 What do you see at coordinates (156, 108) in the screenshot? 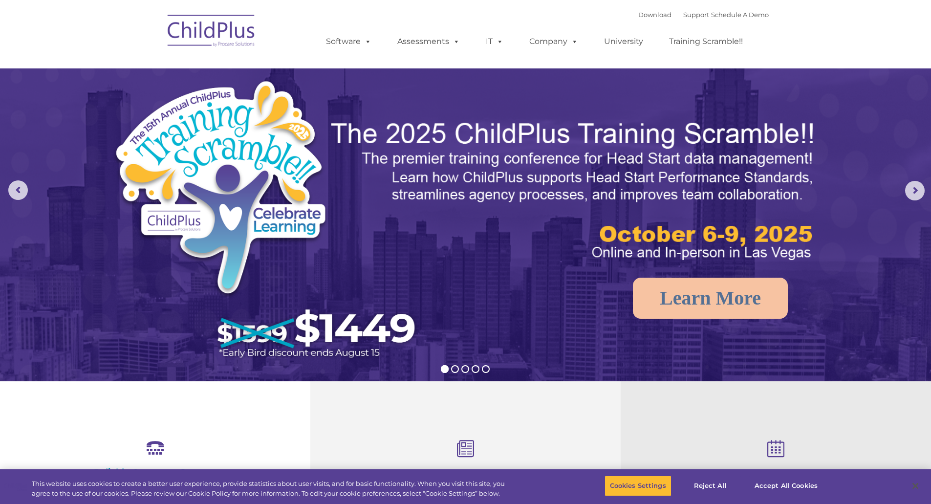
I see `span: Phone number` at bounding box center [156, 108].